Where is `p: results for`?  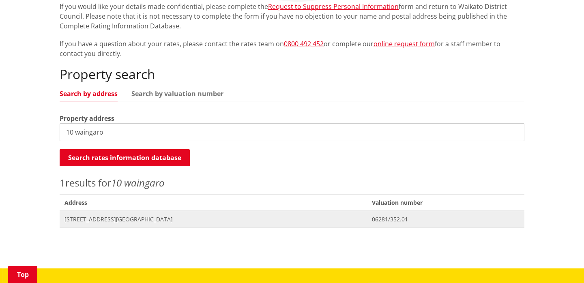 p: results for is located at coordinates (292, 183).